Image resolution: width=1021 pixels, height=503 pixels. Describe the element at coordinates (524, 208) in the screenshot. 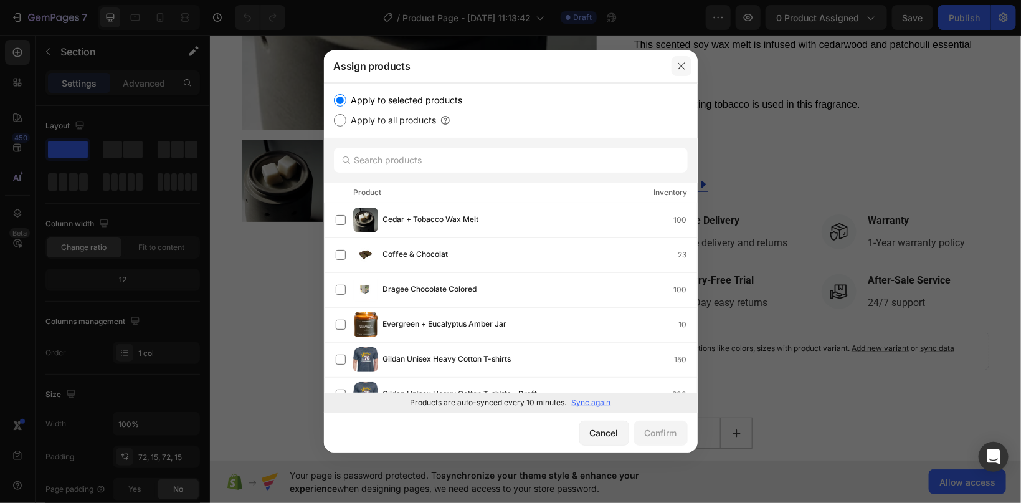

I see `p: Free delivery and returns` at that location.